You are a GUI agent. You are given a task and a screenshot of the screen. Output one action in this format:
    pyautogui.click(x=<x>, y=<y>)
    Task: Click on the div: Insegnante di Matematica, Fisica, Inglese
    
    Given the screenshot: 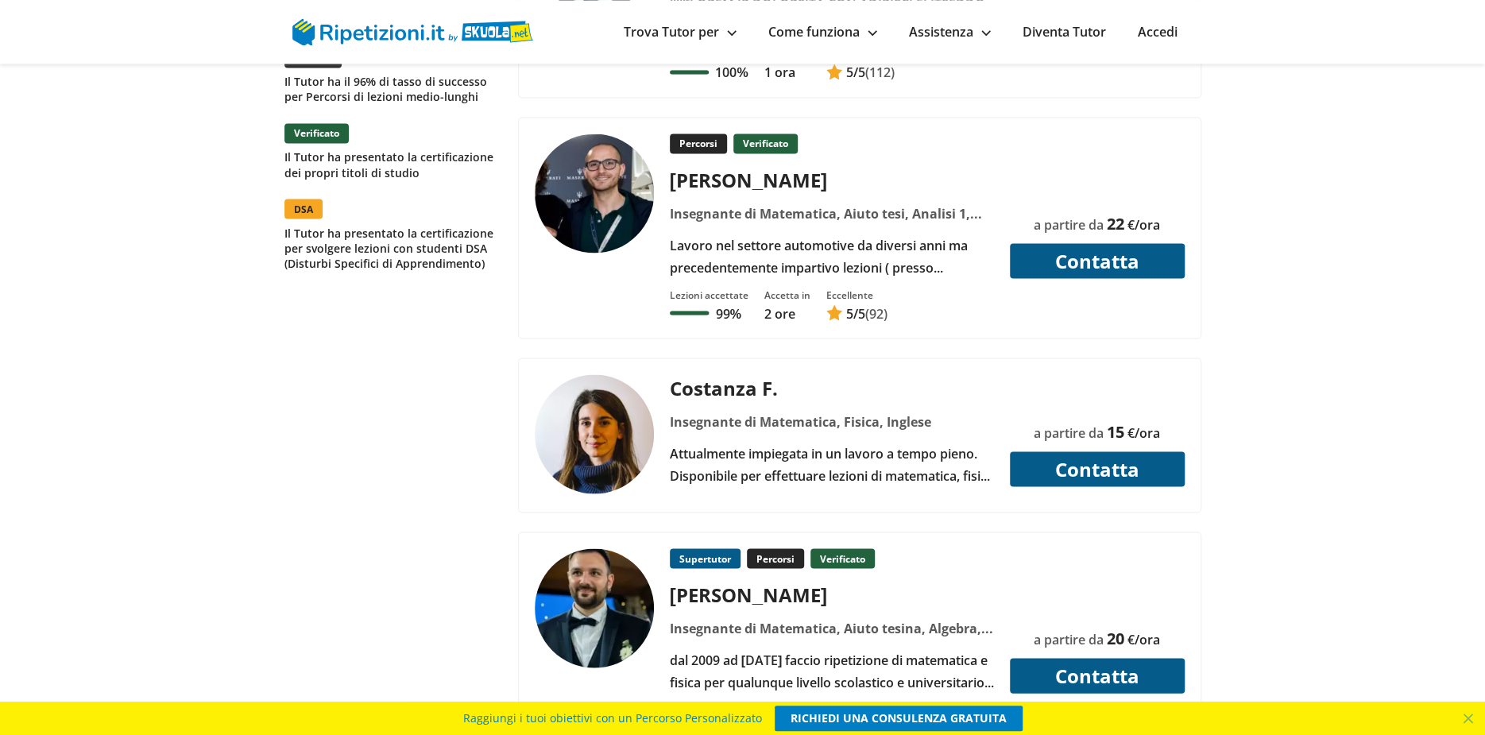 What is the action you would take?
    pyautogui.click(x=831, y=421)
    